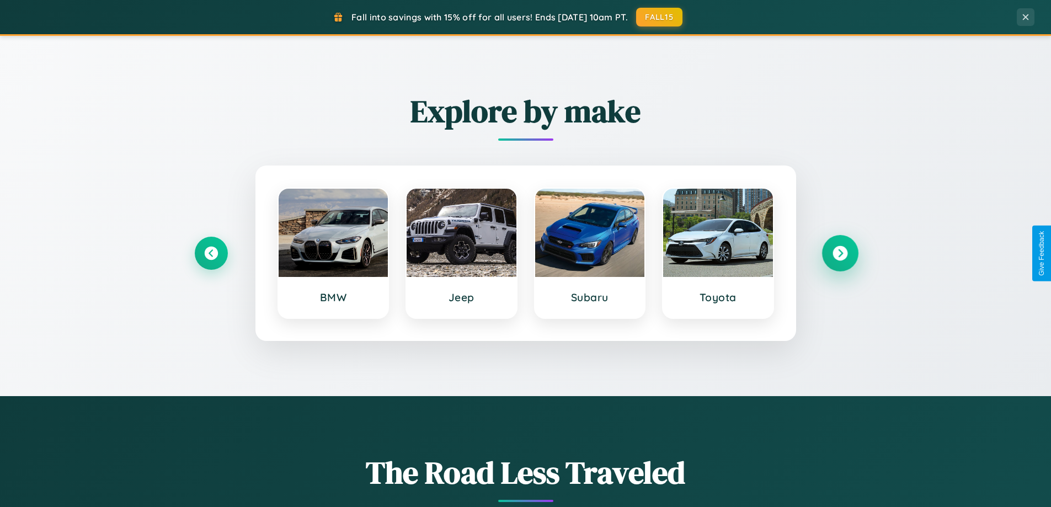  Describe the element at coordinates (590, 297) in the screenshot. I see `h3: Subaru` at that location.